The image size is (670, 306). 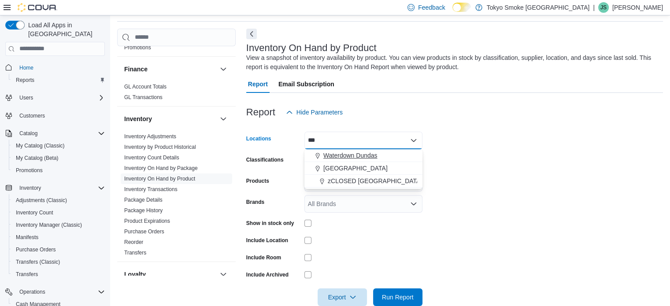 What do you see at coordinates (55, 98) in the screenshot?
I see `button: Users` at bounding box center [55, 98].